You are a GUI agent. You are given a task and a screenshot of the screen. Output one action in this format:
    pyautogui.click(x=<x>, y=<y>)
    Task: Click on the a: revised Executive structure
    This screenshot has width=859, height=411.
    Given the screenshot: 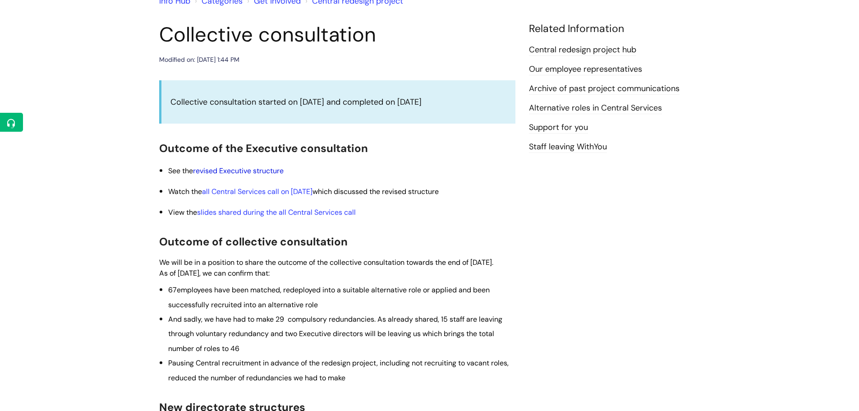 What is the action you would take?
    pyautogui.click(x=238, y=170)
    